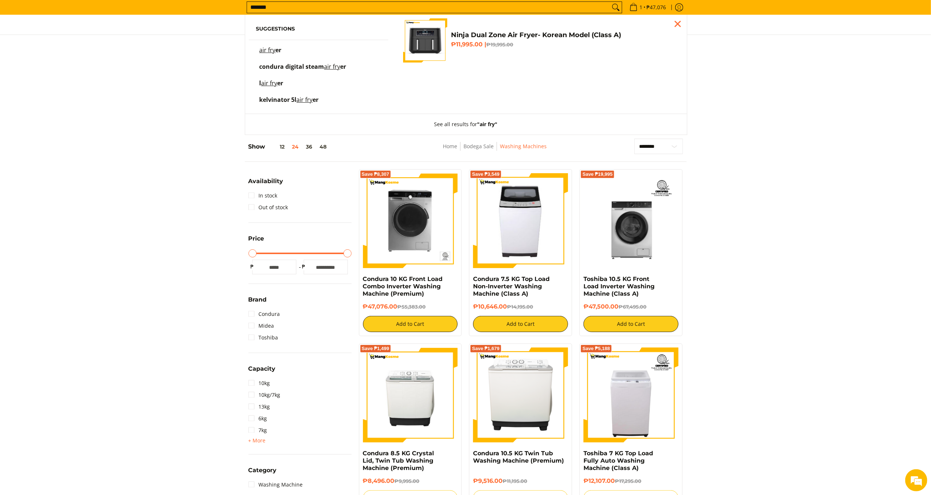 This screenshot has width=931, height=495. I want to click on span: + More, so click(257, 441).